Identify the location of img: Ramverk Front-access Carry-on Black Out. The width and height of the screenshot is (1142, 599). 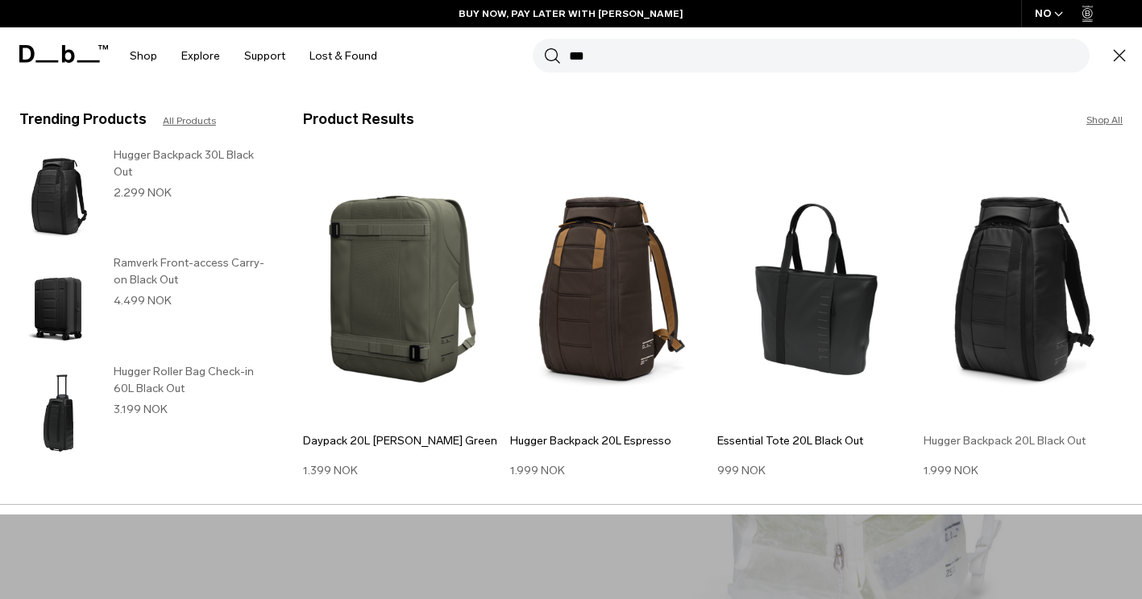
(58, 305).